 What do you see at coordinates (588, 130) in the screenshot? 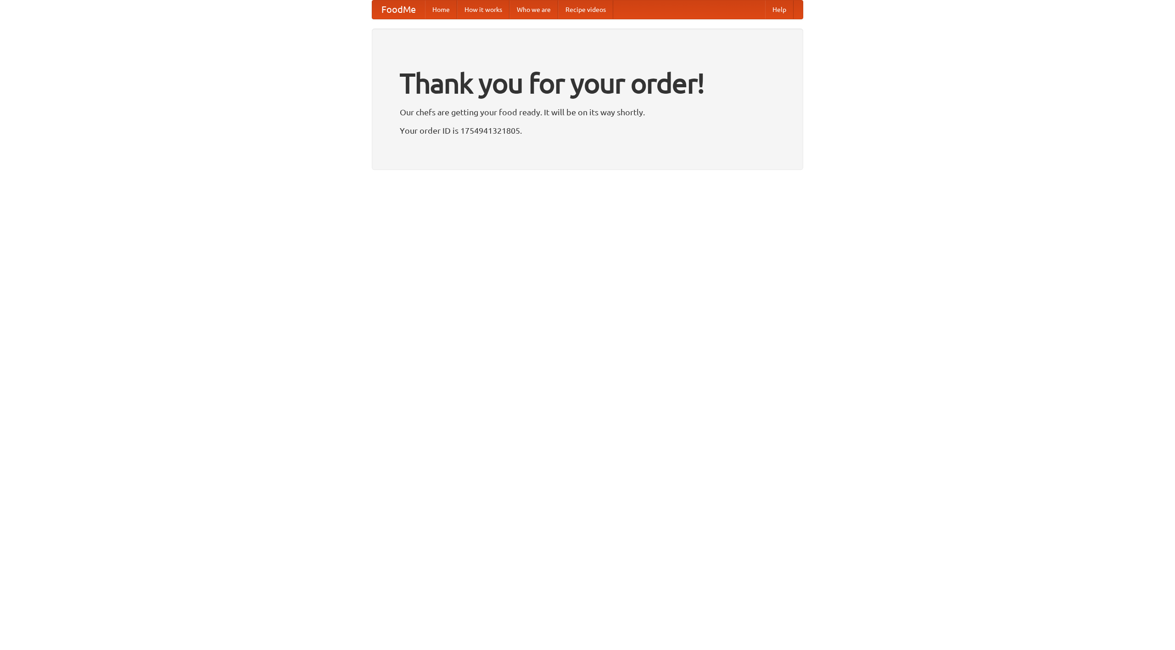
I see `p: Your order ID is 1754941321805.` at bounding box center [588, 130].